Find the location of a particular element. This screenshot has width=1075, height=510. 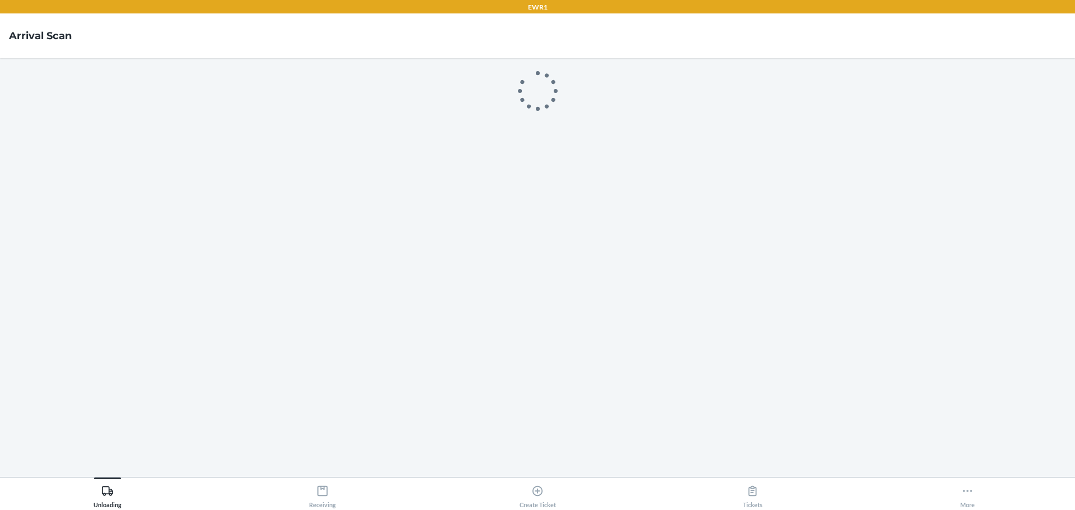

div: Receiving is located at coordinates (323, 494).